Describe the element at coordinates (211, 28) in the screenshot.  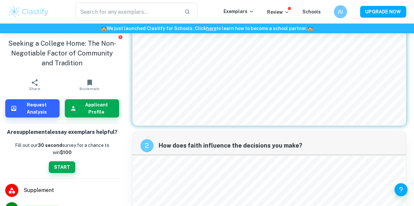
I see `a: here` at that location.